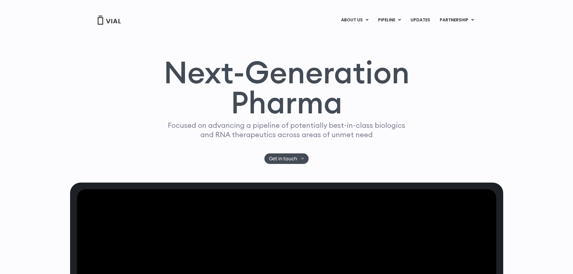 This screenshot has height=274, width=573. What do you see at coordinates (287, 130) in the screenshot?
I see `p: Focused on advancing a pipeline of potentially best-in-class biologics and RNA therapeutics acros...` at bounding box center [287, 130].